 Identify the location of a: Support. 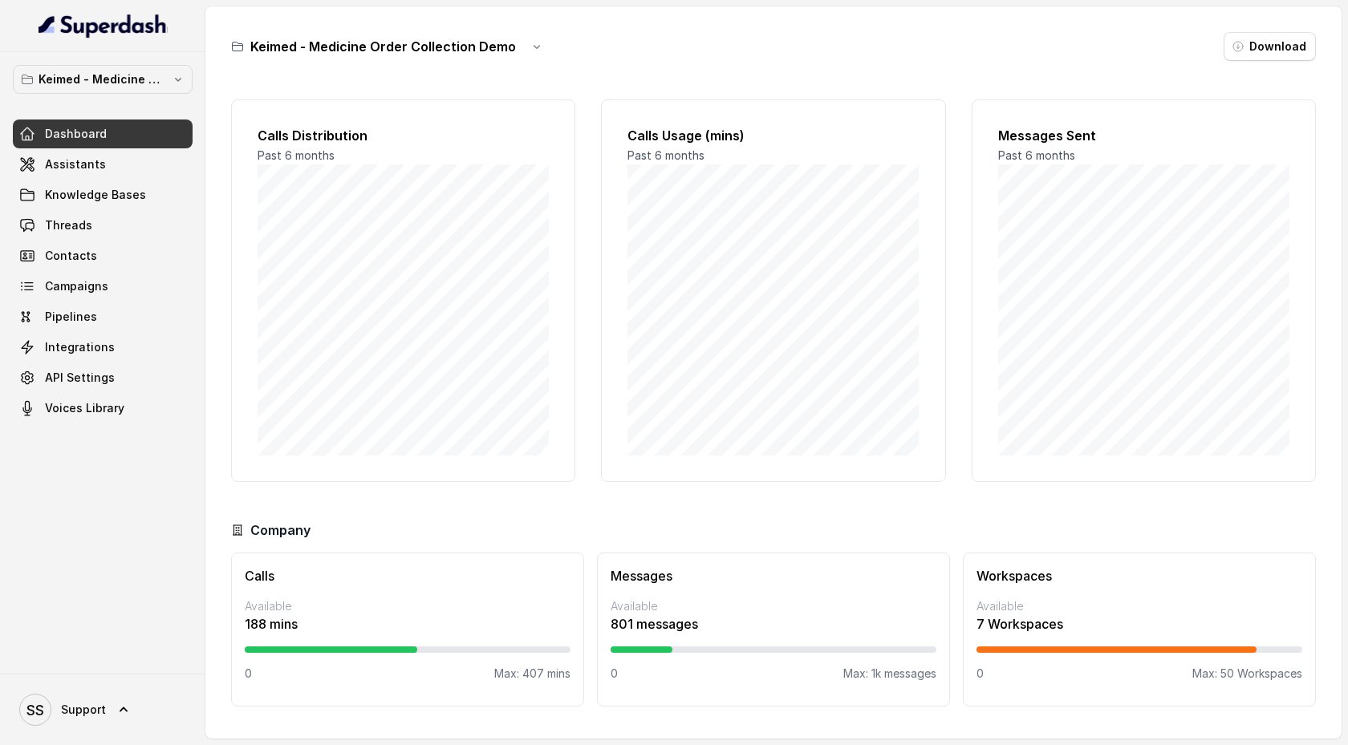
(103, 710).